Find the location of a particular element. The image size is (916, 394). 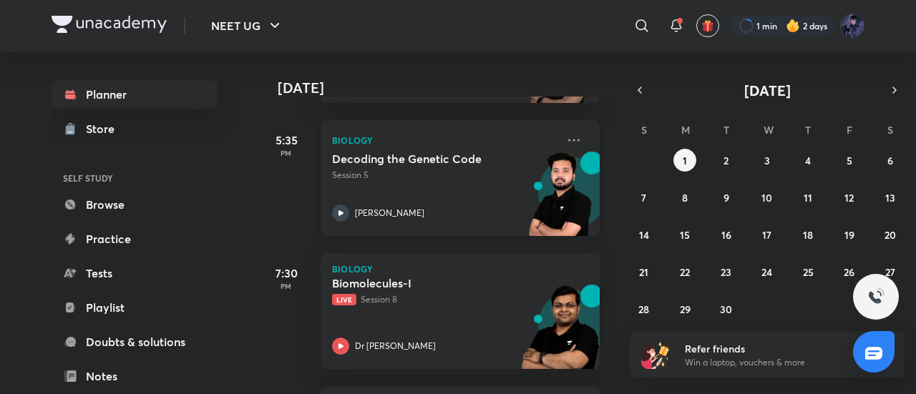

button: September 11, 2025 is located at coordinates (808, 198).